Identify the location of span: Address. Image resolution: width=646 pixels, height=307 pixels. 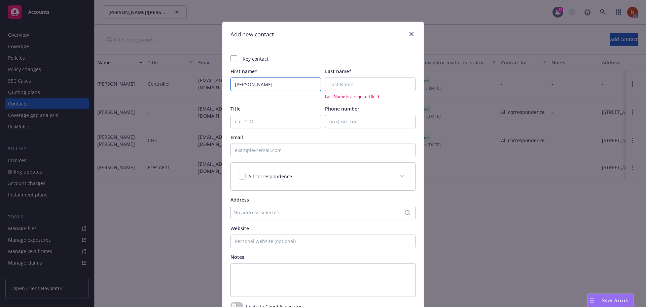
(240, 199).